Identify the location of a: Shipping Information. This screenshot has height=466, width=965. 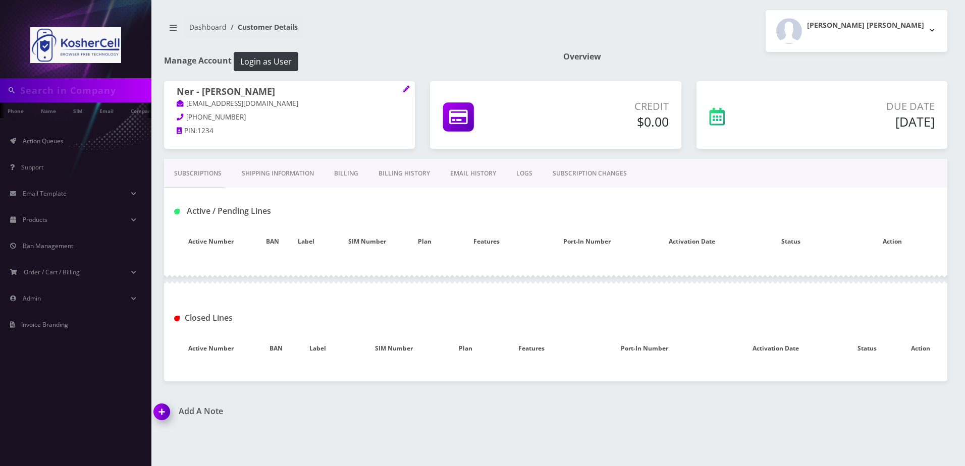
(278, 174).